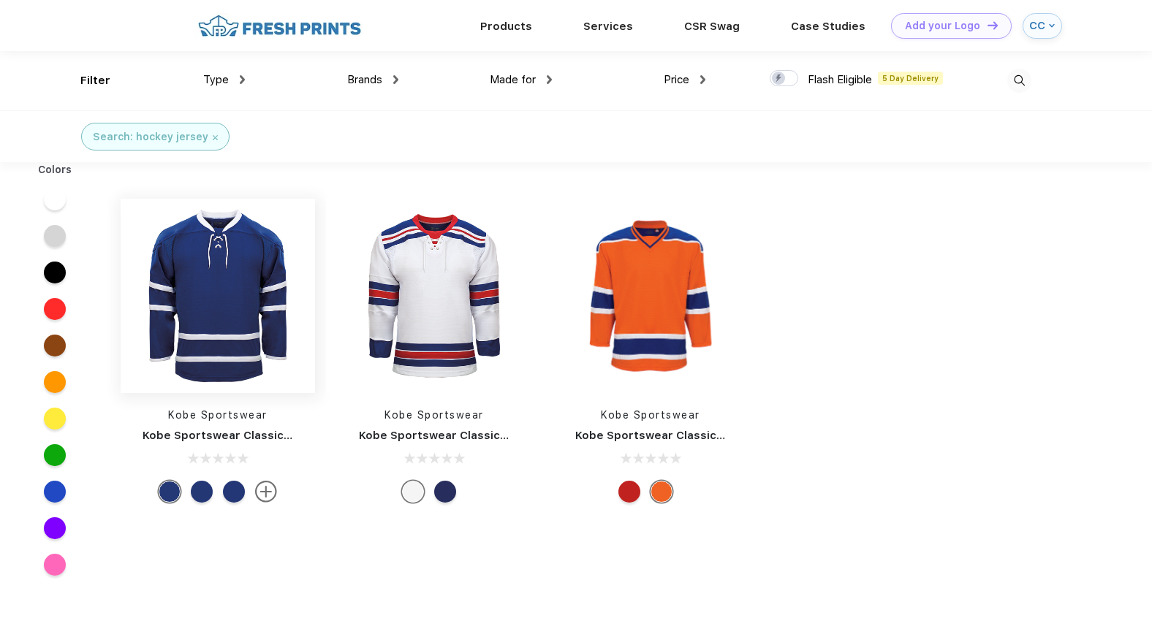 The width and height of the screenshot is (1152, 637). I want to click on div: Blue with White, so click(202, 492).